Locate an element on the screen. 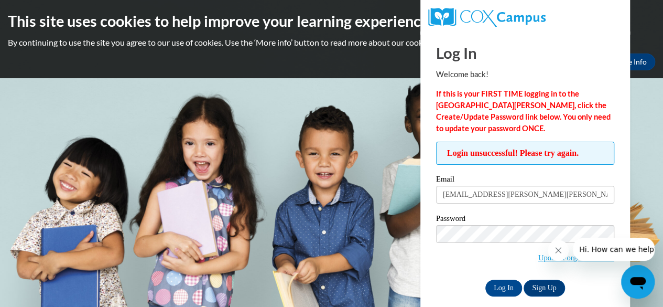 Image resolution: width=663 pixels, height=307 pixels. a: Update/Forgot Password is located at coordinates (576, 257).